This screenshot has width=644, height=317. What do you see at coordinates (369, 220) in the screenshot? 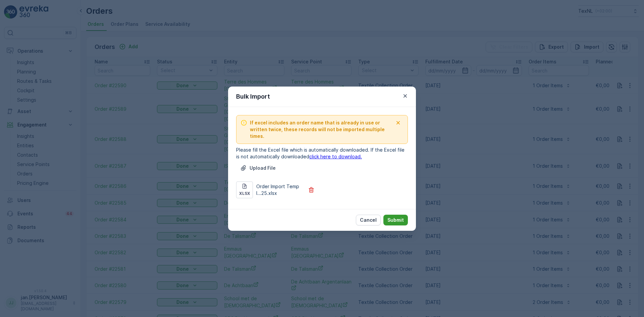
I see `button: Cancel` at bounding box center [369, 220].